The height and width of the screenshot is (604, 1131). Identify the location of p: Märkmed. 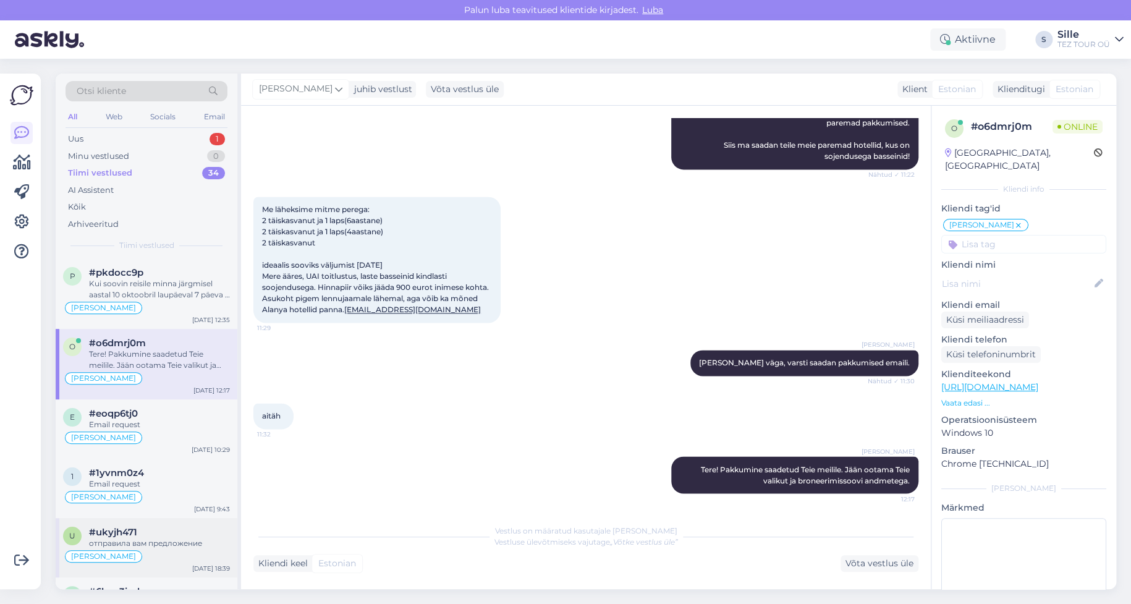
(1023, 507).